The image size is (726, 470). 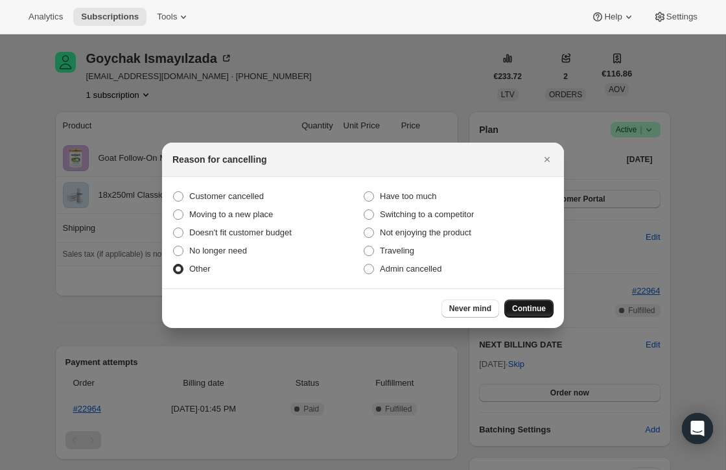 What do you see at coordinates (529, 308) in the screenshot?
I see `span: Continue` at bounding box center [529, 308].